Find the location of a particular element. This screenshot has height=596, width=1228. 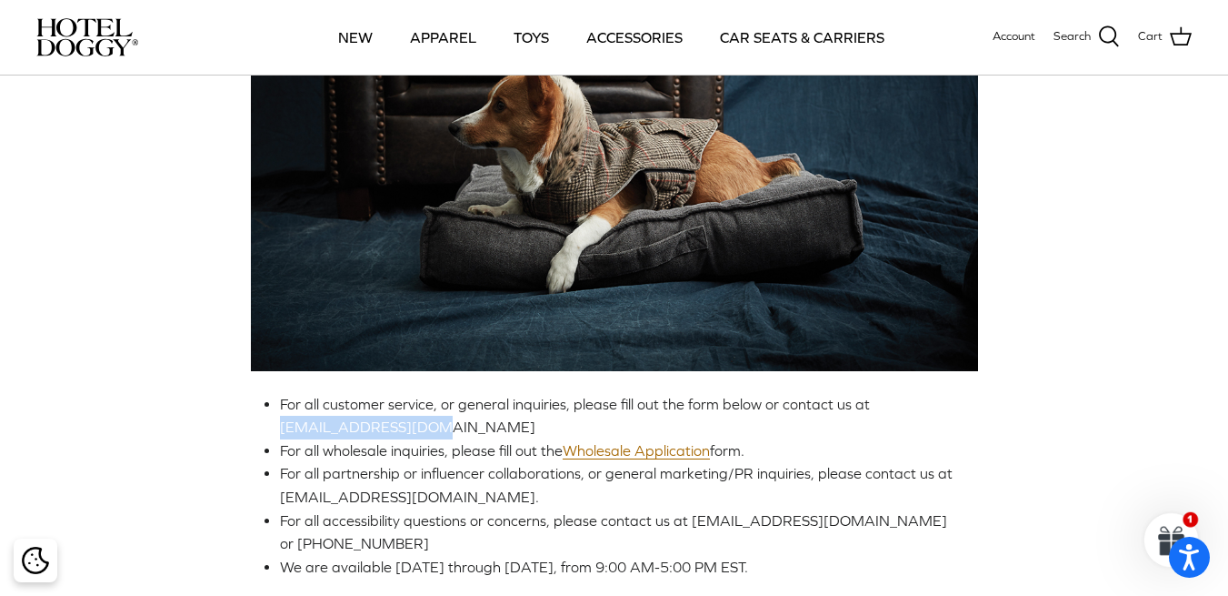

a: hoteldoggycom is located at coordinates (87, 37).